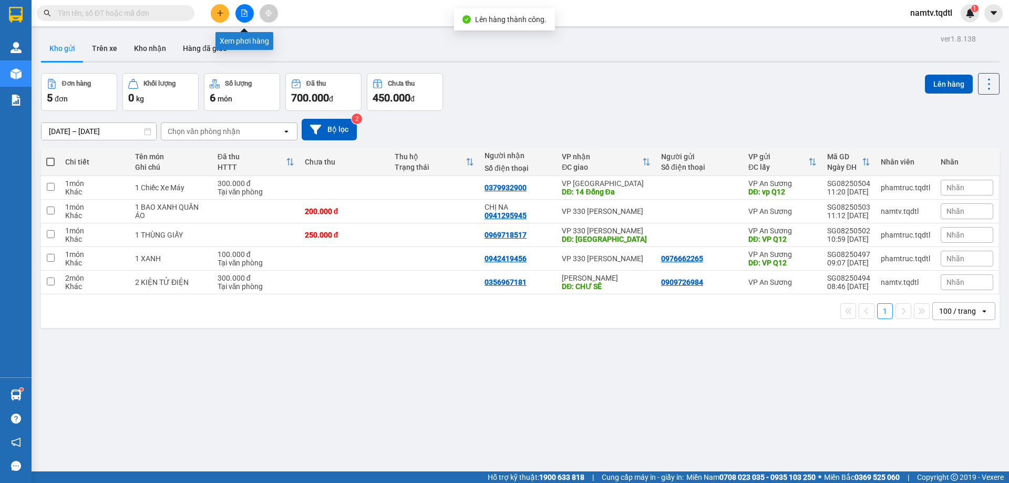 The height and width of the screenshot is (483, 1009). Describe the element at coordinates (602, 157) in the screenshot. I see `div: VP nhận` at that location.